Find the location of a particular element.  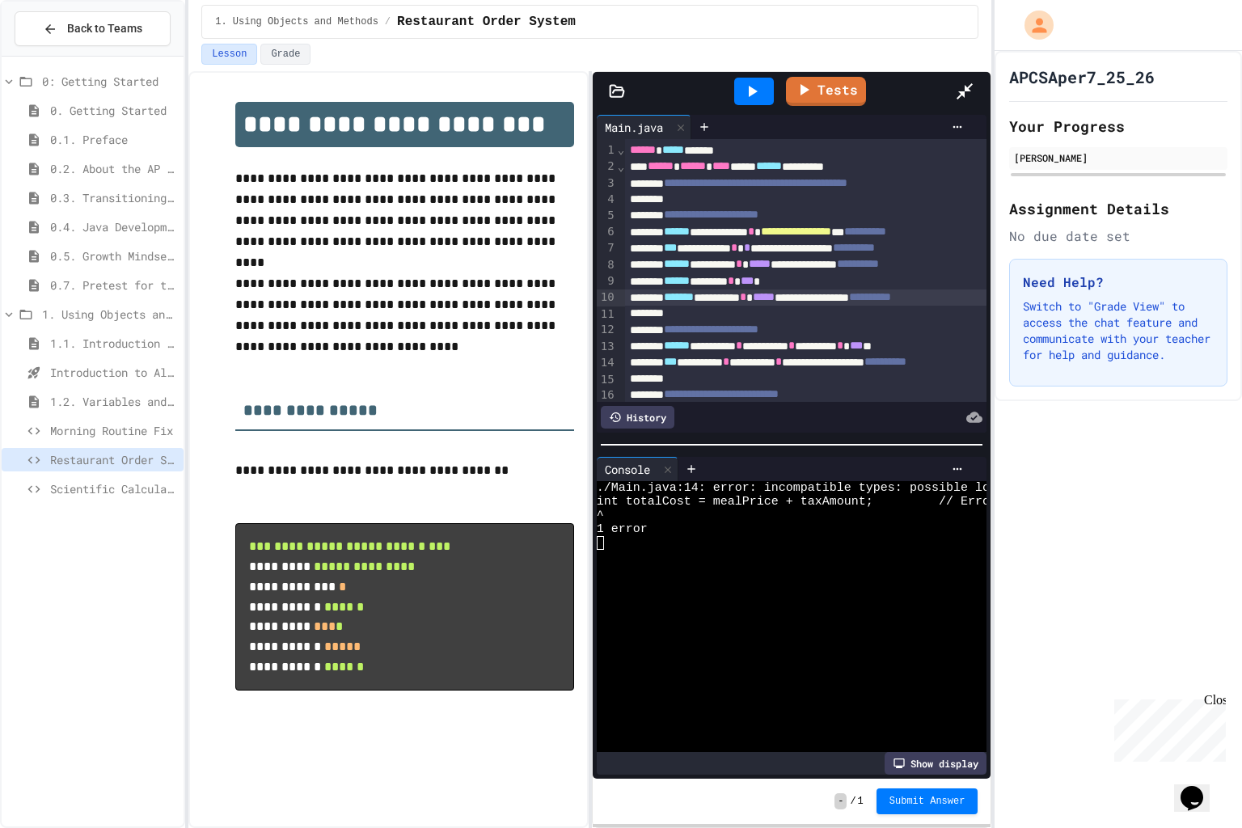

span: 1 is located at coordinates (860, 801).